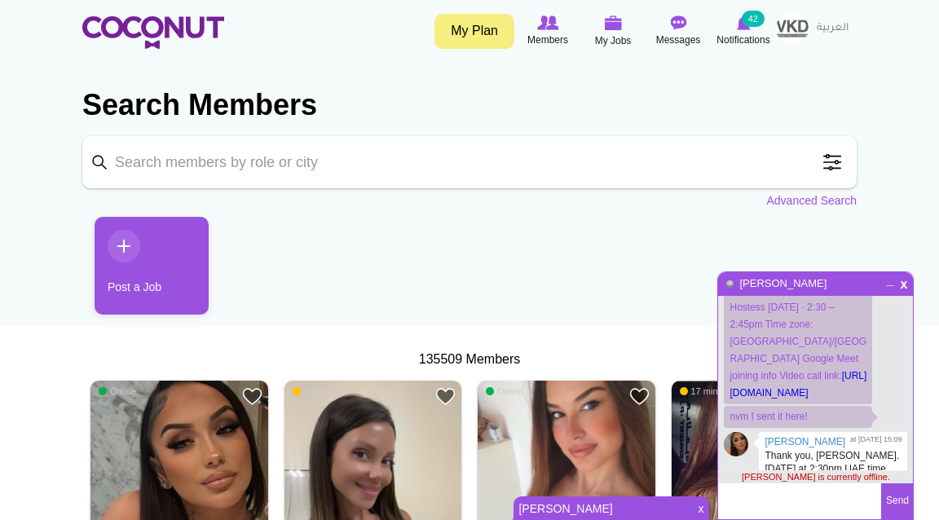 Image resolution: width=939 pixels, height=520 pixels. I want to click on span: Minimize, so click(890, 279).